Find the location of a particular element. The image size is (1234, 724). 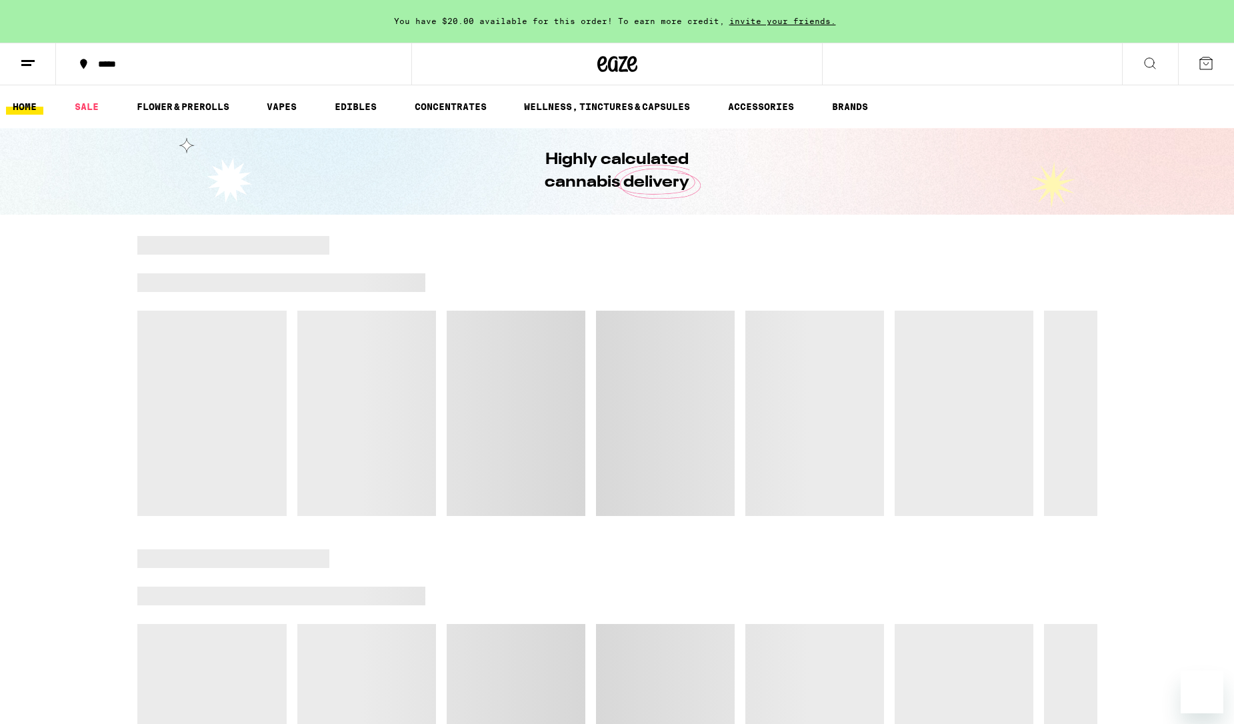

a: EDIBLES is located at coordinates (355, 107).